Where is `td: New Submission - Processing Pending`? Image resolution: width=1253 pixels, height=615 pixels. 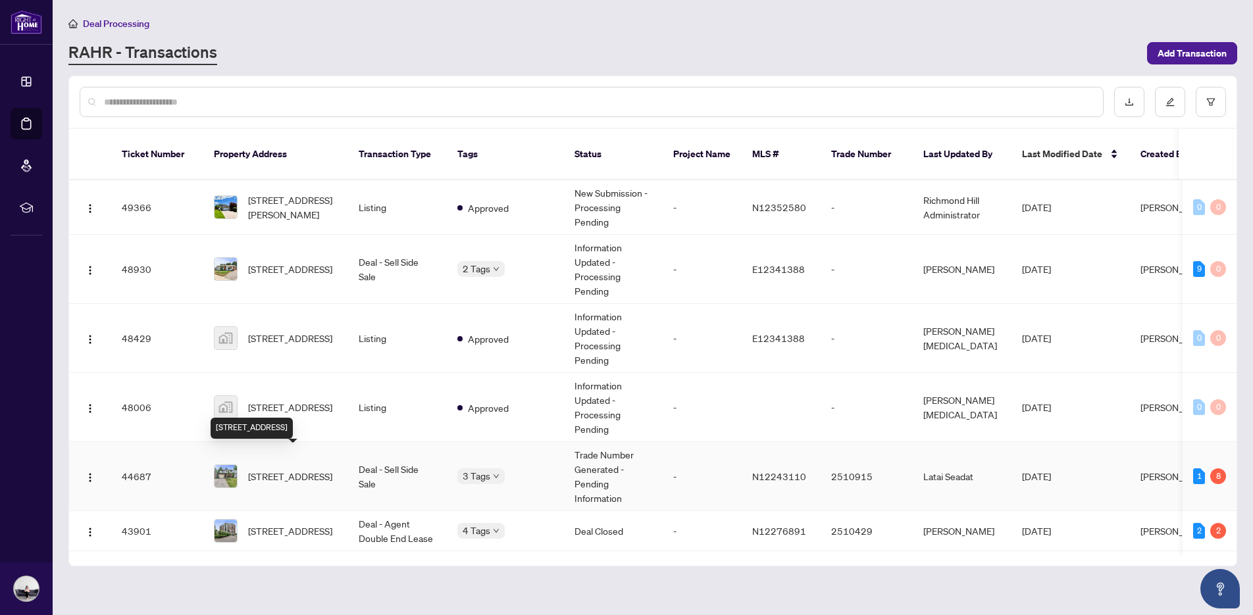
td: New Submission - Processing Pending is located at coordinates (613, 207).